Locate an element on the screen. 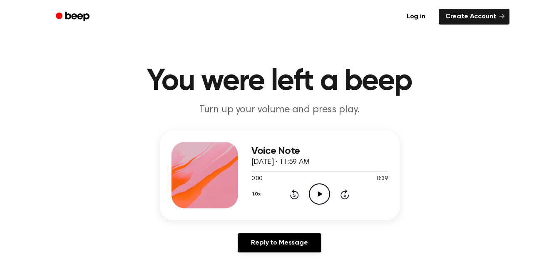 The image size is (559, 267). a: Beep is located at coordinates (73, 17).